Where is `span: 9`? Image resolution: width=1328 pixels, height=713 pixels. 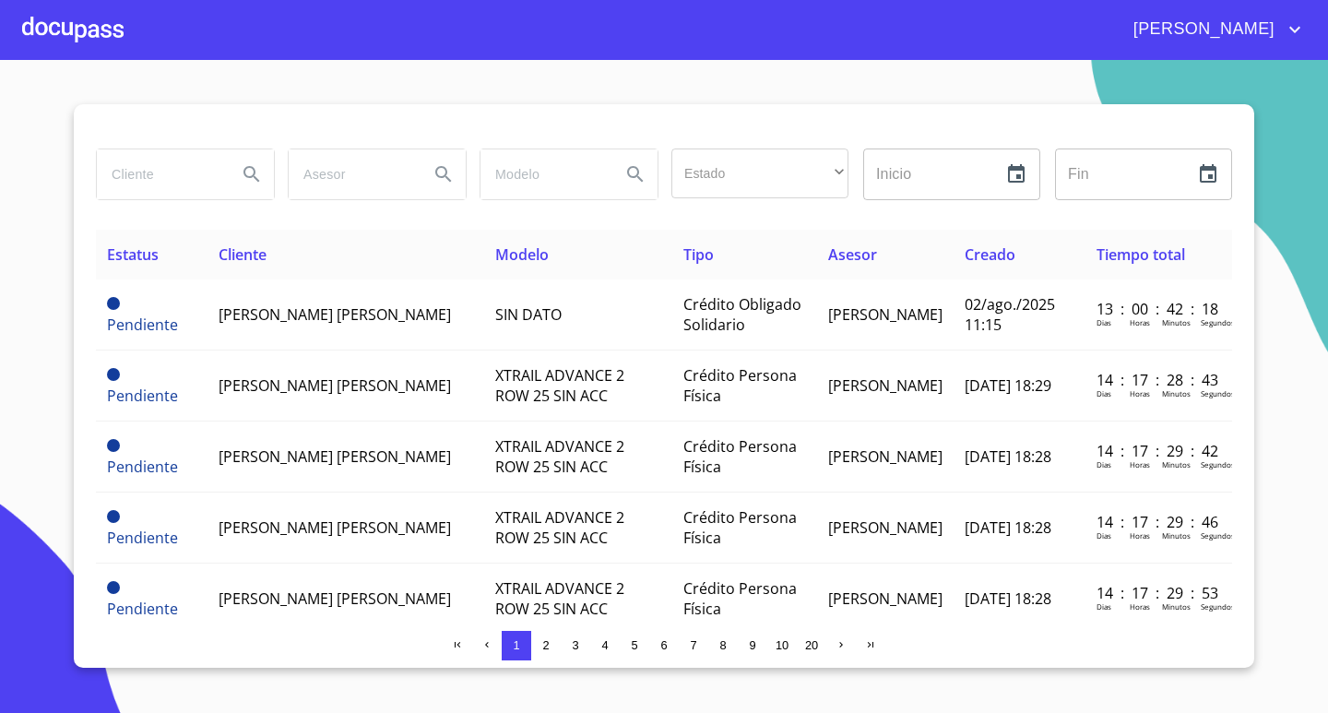
span: 9 is located at coordinates (751, 644).